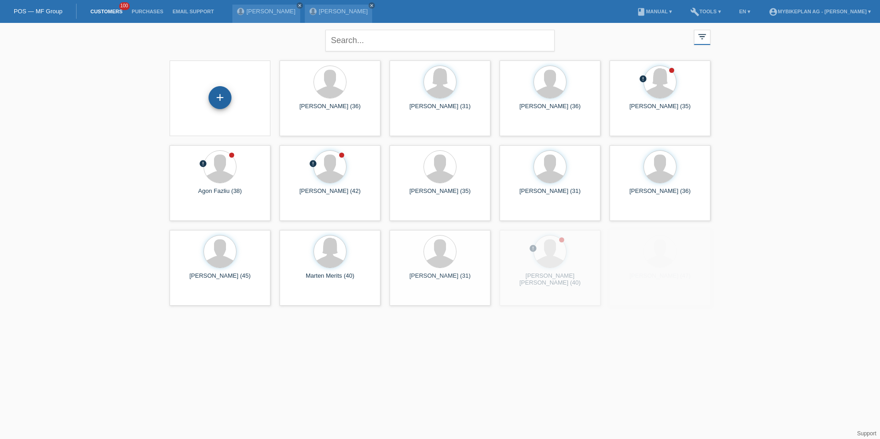  Describe the element at coordinates (702, 37) in the screenshot. I see `i: filter_list` at that location.